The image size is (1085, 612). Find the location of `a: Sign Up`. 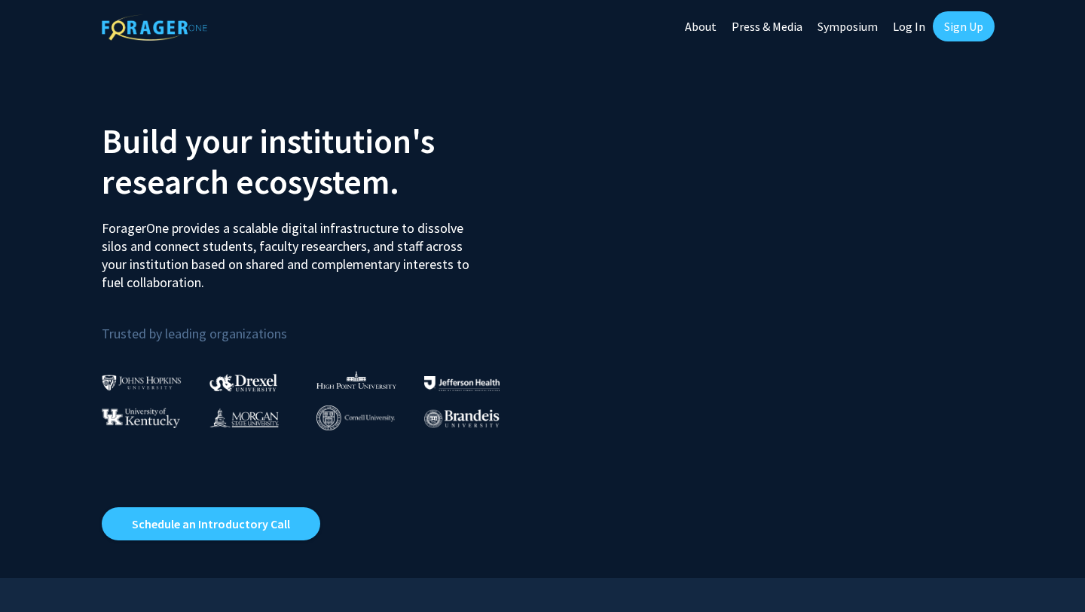

a: Sign Up is located at coordinates (963, 26).